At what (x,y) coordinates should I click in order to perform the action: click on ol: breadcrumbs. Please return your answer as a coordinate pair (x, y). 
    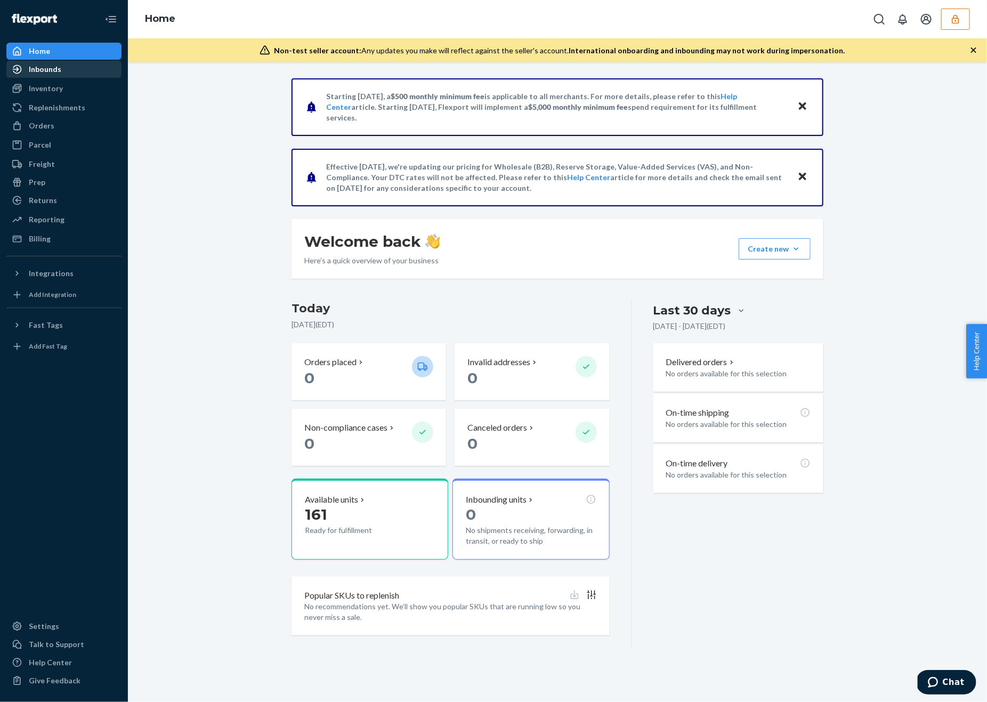
    Looking at the image, I should click on (160, 19).